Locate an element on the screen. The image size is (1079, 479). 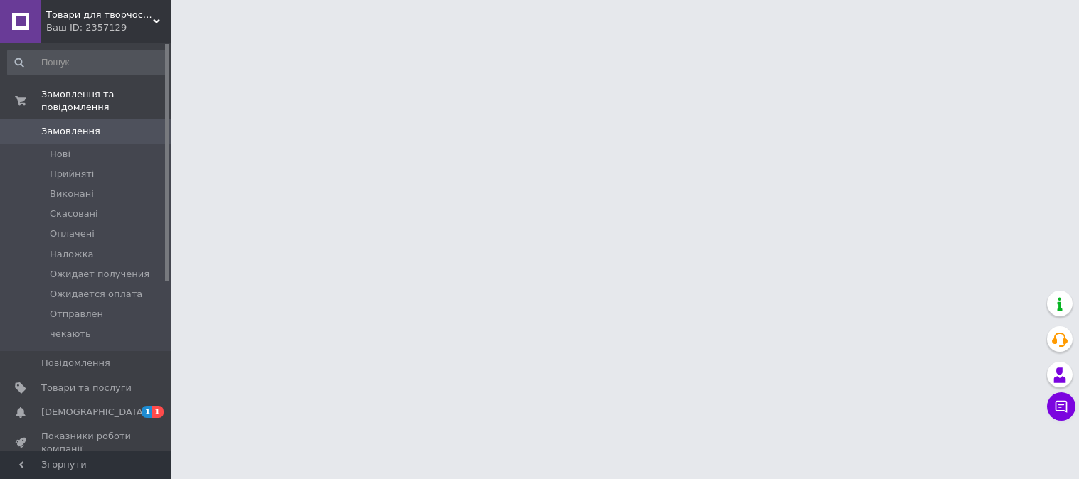
span: Скасовані is located at coordinates (74, 214).